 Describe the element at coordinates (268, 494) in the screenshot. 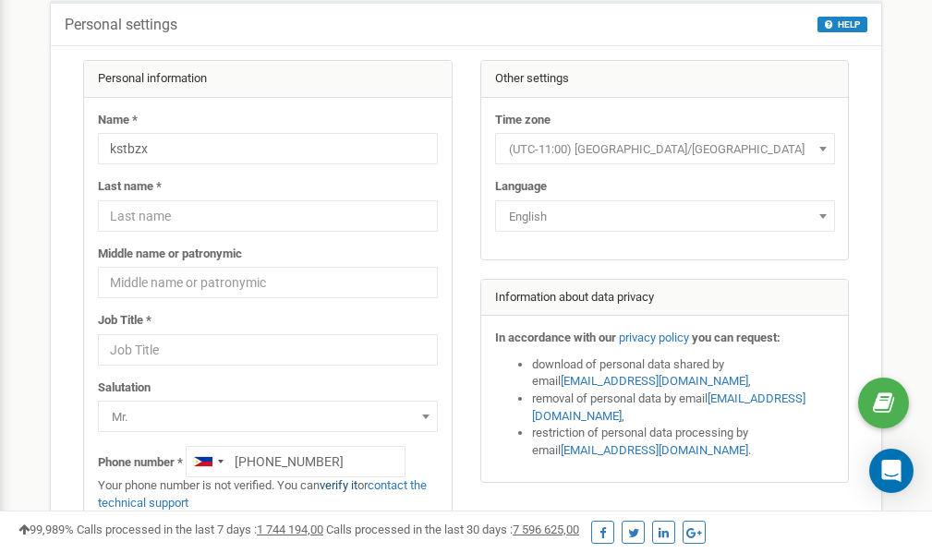

I see `p: Your phone number is not verified. You can or` at that location.